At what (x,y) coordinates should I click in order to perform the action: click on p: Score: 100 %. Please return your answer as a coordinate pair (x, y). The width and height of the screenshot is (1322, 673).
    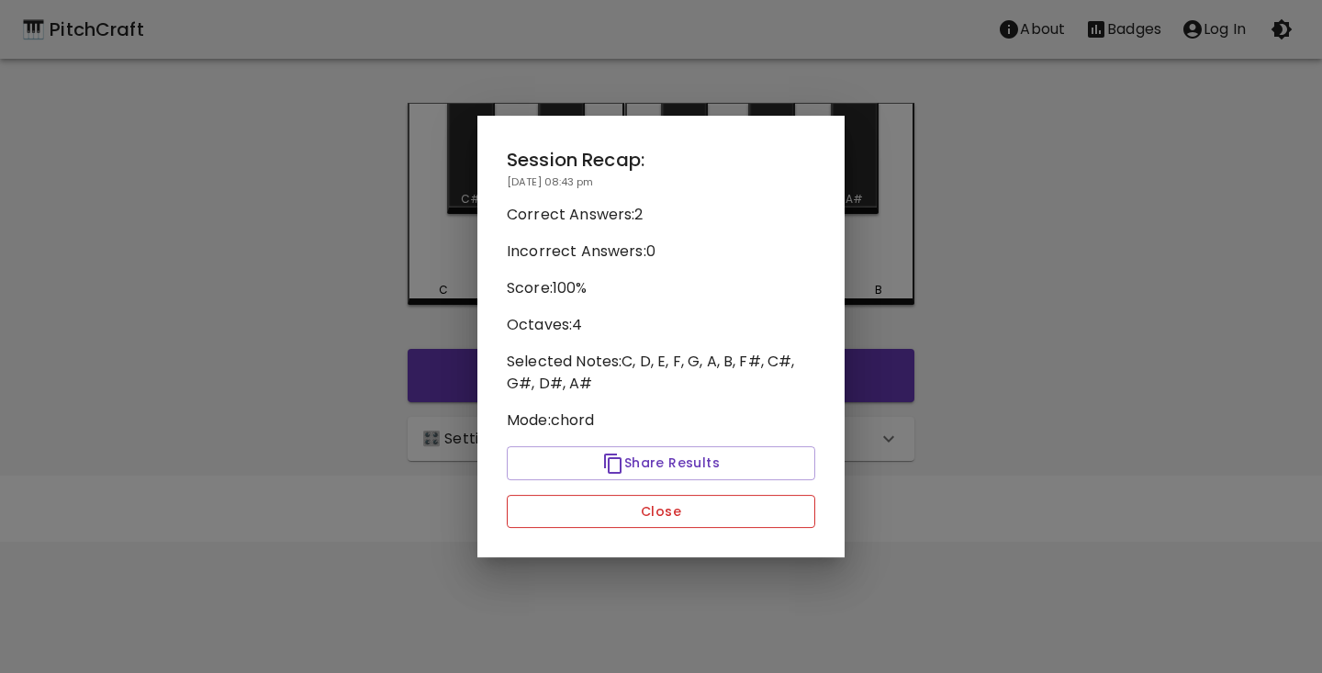
    Looking at the image, I should click on (661, 288).